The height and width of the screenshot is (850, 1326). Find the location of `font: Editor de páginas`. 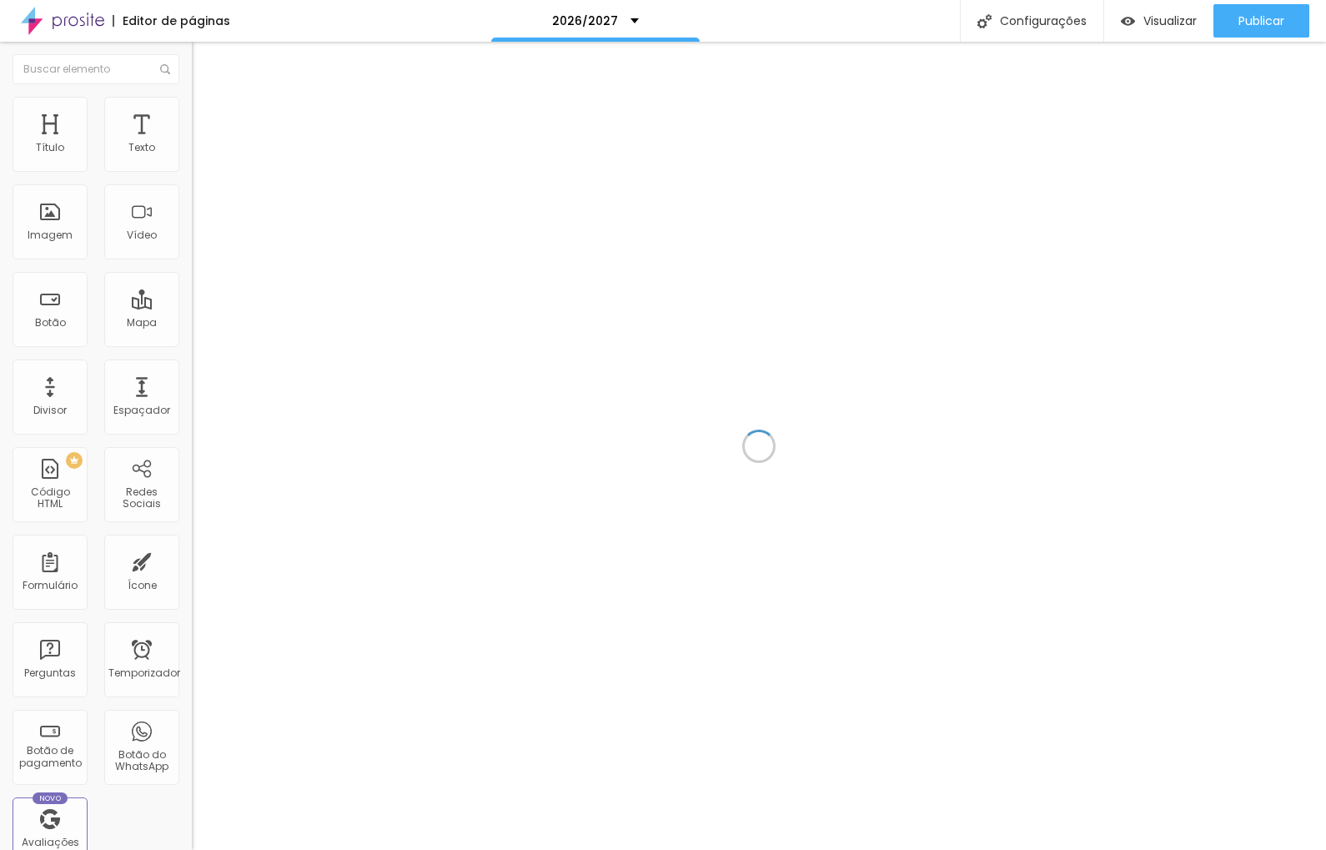

font: Editor de páginas is located at coordinates (176, 21).